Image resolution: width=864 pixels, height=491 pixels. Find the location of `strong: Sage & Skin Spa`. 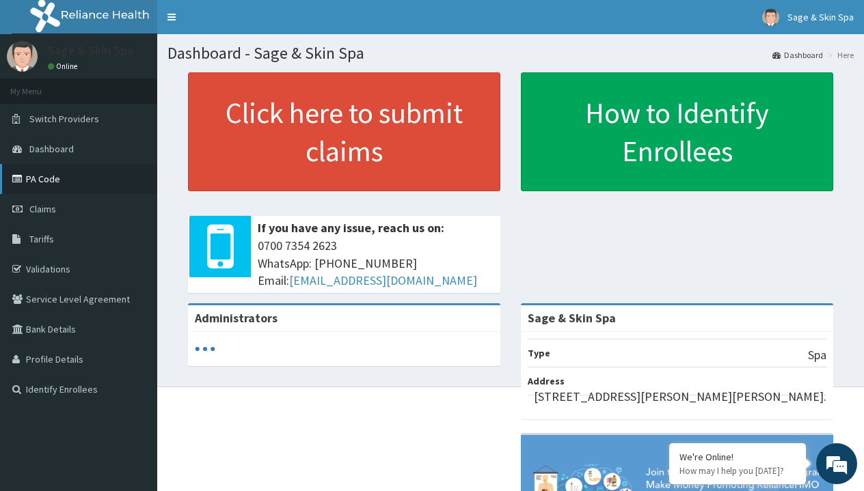

strong: Sage & Skin Spa is located at coordinates (571, 318).